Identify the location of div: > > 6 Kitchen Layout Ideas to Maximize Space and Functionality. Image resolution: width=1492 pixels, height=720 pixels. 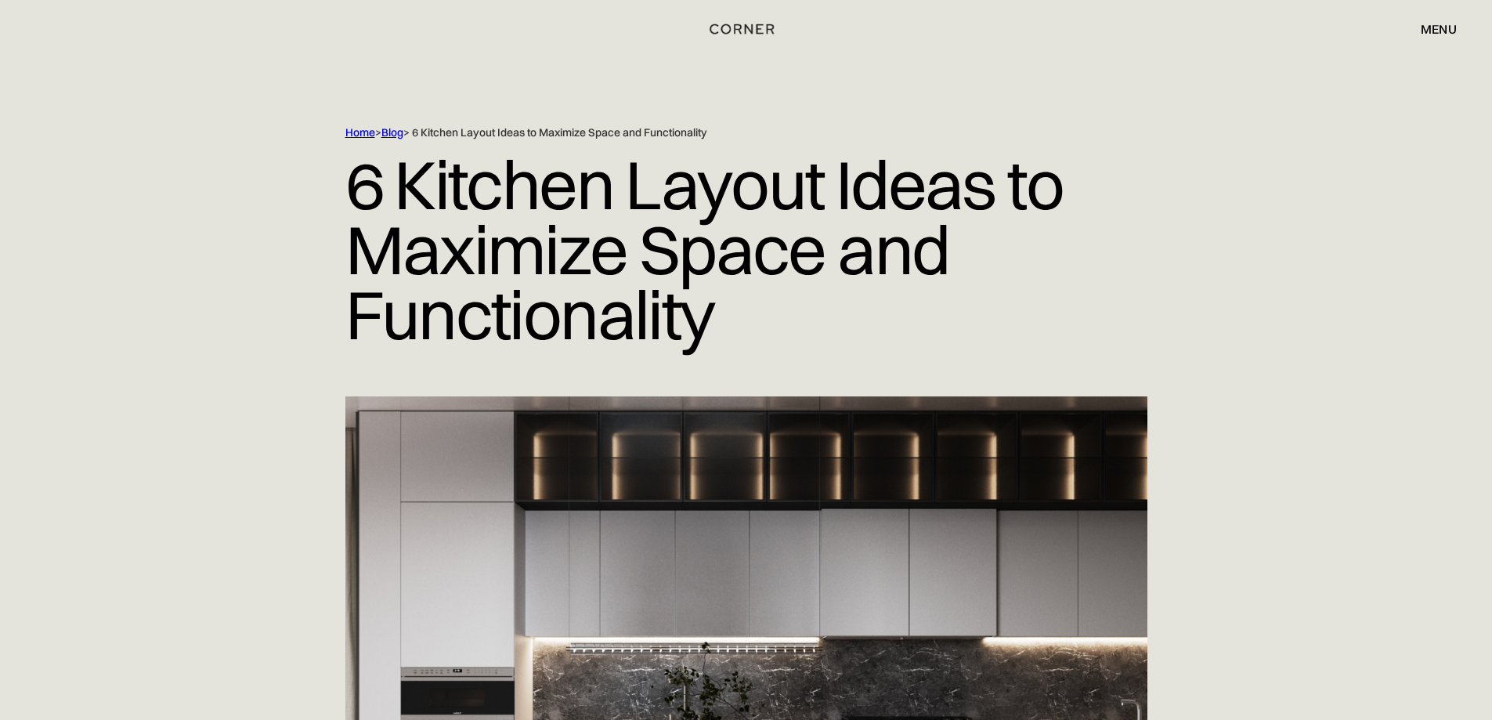
(713, 132).